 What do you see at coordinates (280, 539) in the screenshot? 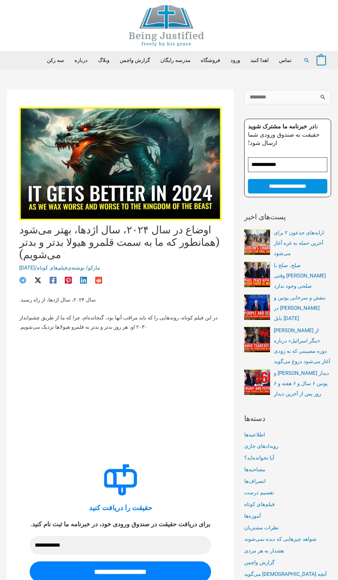
I see `a: شواهد چیزهایی که دیده نمی‌شوند` at bounding box center [280, 539].